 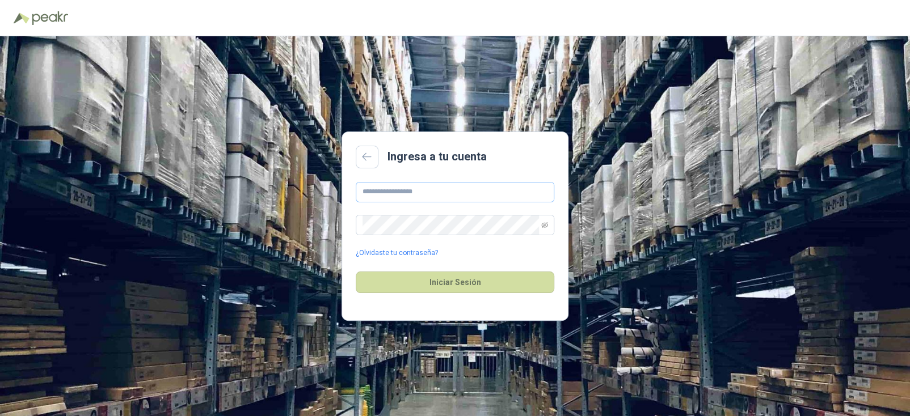 What do you see at coordinates (455, 283) in the screenshot?
I see `button: Iniciar Sesión` at bounding box center [455, 283].